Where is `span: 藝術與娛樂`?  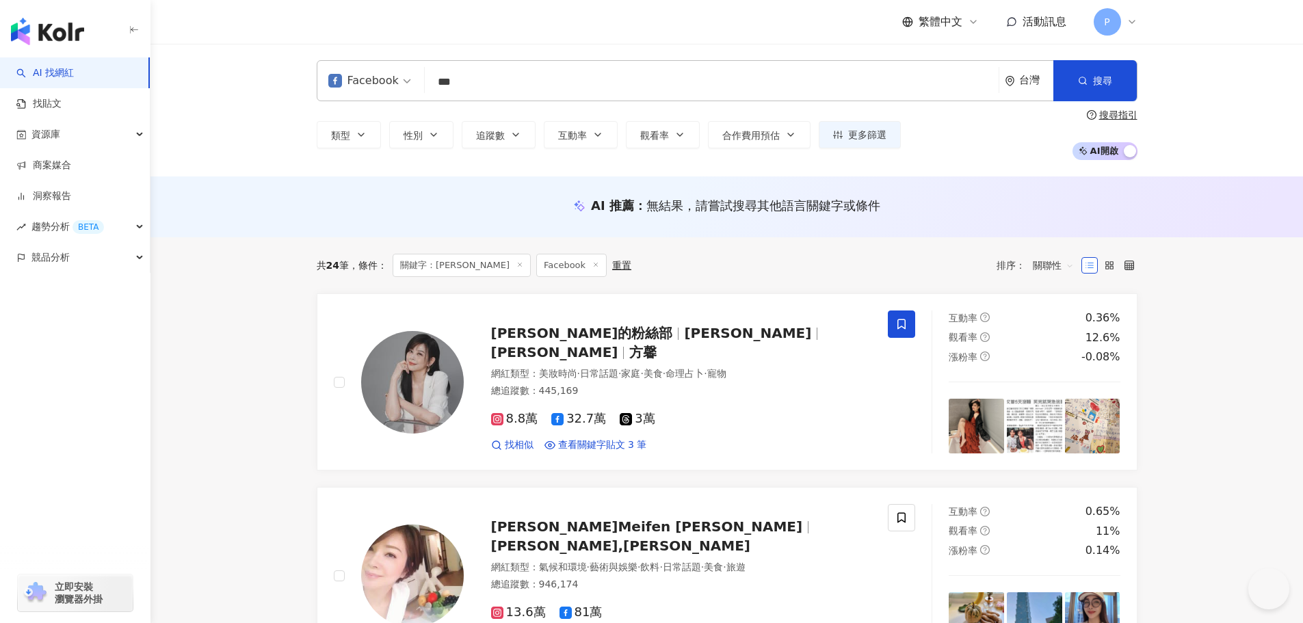
span: 藝術與娛樂 is located at coordinates (613, 567).